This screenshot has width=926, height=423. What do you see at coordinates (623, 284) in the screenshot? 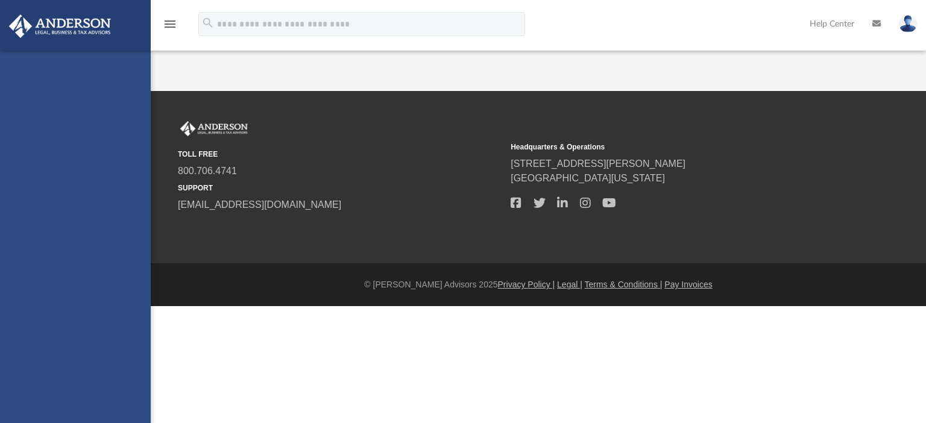
I see `a: Terms & Conditions |` at bounding box center [623, 284].